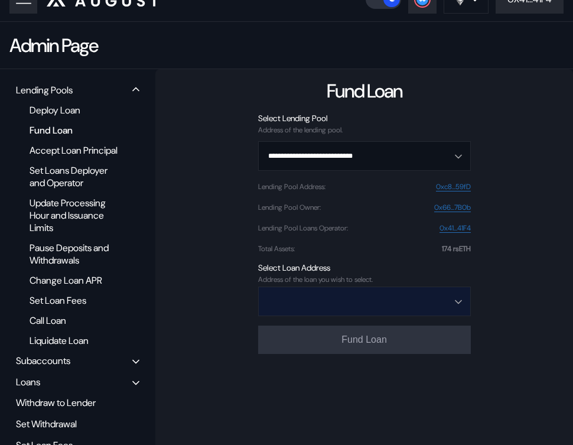 The image size is (573, 445). Describe the element at coordinates (74, 177) in the screenshot. I see `div: Set Loans Deployer and Operator` at that location.